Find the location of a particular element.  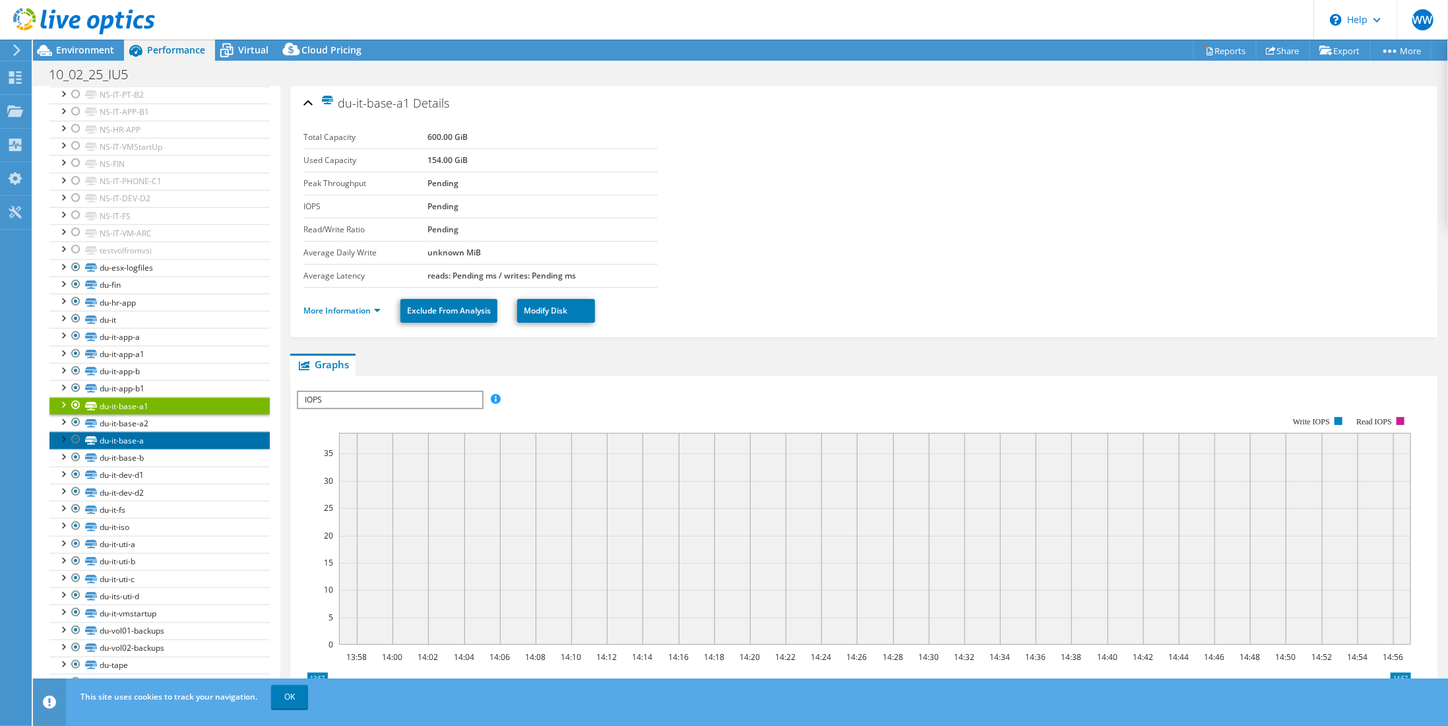

a: du-it-iso is located at coordinates (160, 526).